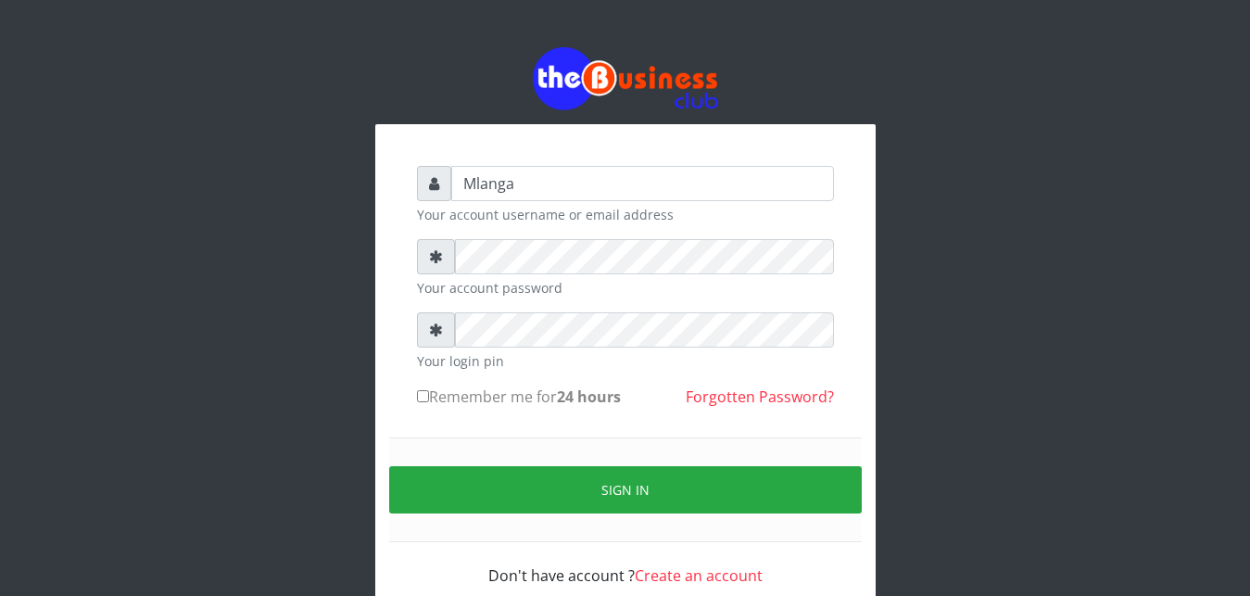 Image resolution: width=1250 pixels, height=596 pixels. What do you see at coordinates (626, 361) in the screenshot?
I see `small: Your login pin` at bounding box center [626, 361].